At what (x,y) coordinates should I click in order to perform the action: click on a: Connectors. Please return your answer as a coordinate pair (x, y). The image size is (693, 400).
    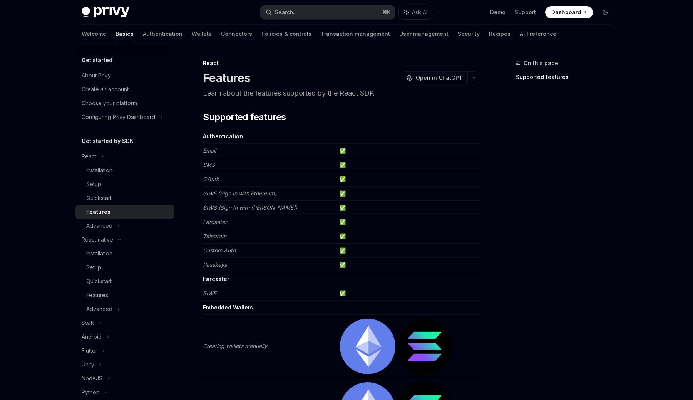
    Looking at the image, I should click on (237, 34).